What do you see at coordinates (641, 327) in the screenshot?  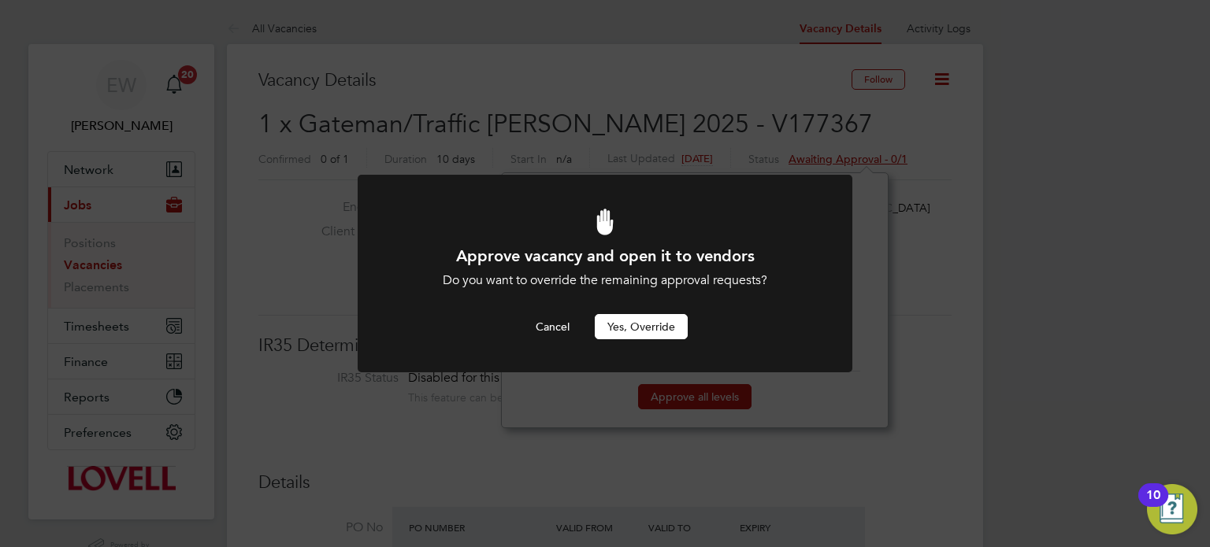 I see `button: Yes, Override` at bounding box center [641, 327].